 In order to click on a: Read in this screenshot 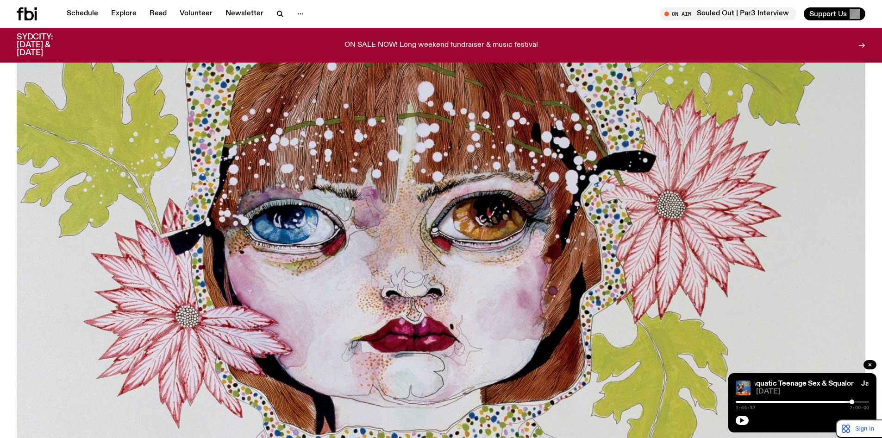, I will do `click(158, 14)`.